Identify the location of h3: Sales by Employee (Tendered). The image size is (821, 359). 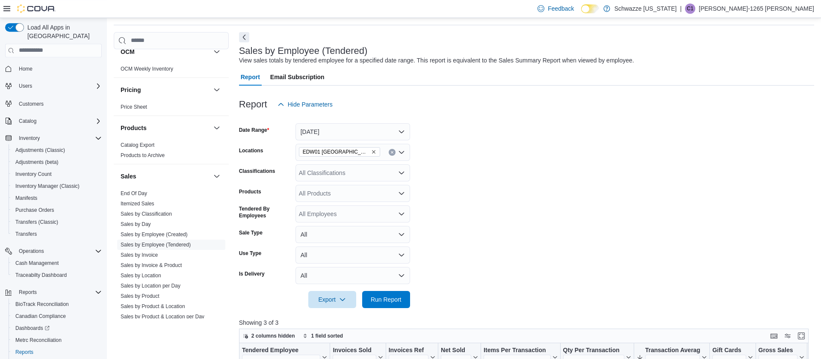
(303, 51).